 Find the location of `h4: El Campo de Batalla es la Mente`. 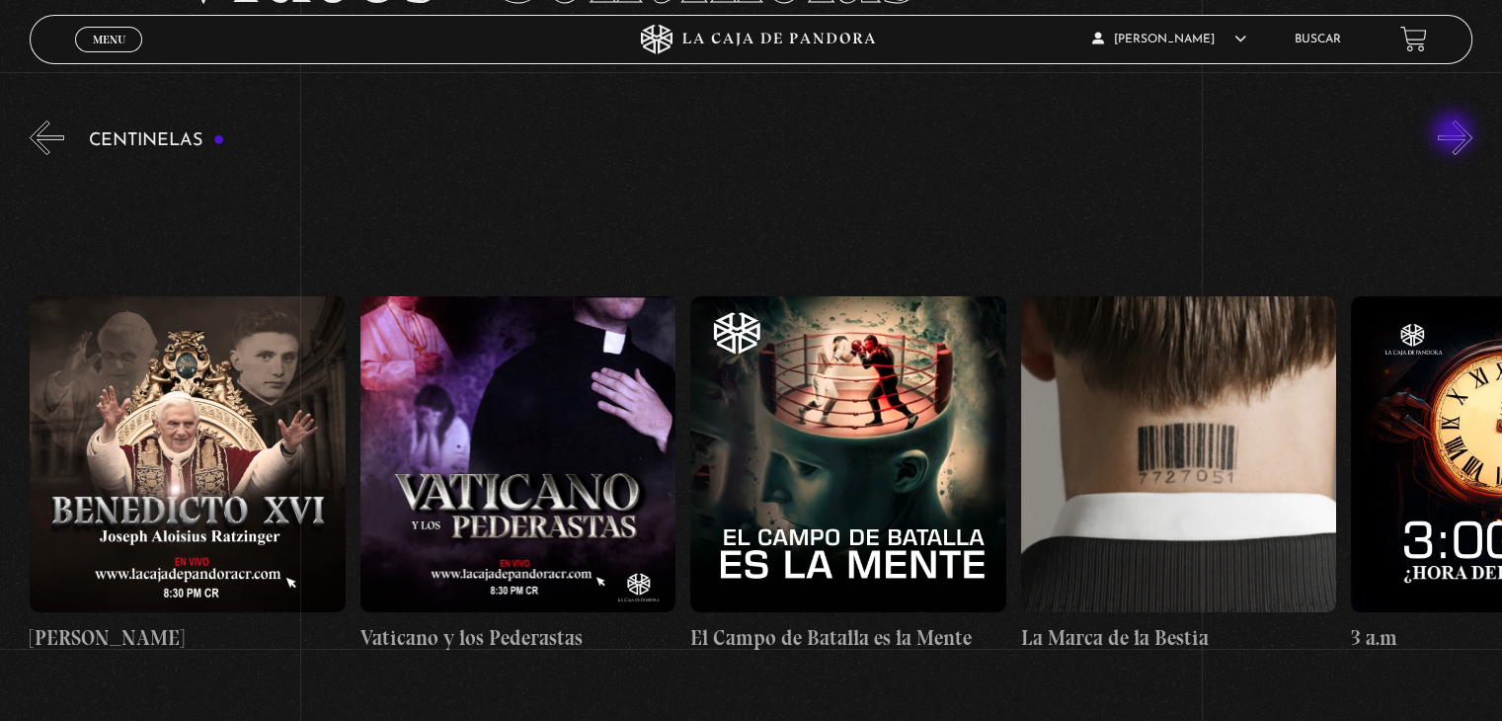

h4: El Campo de Batalla es la Mente is located at coordinates (847, 638).